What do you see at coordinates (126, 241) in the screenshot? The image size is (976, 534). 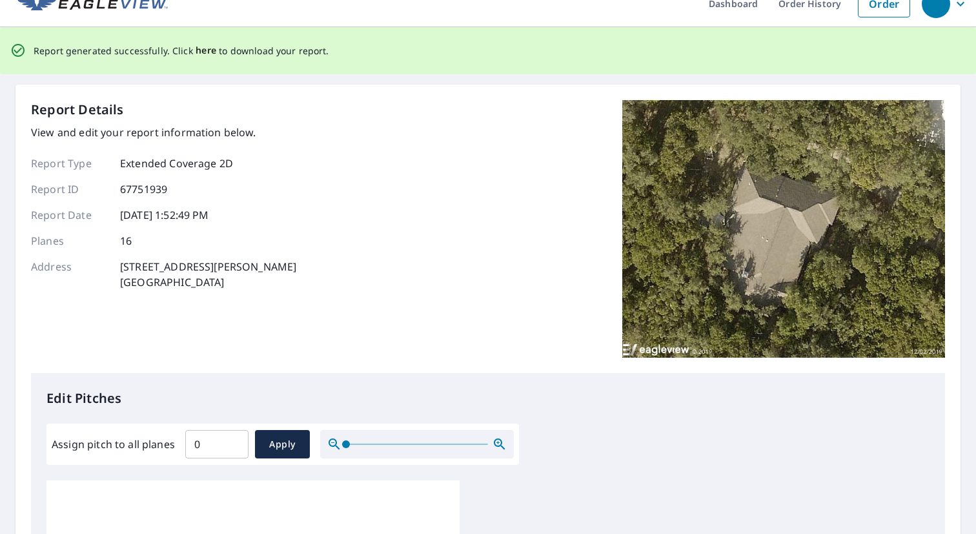 I see `p: 16` at bounding box center [126, 241].